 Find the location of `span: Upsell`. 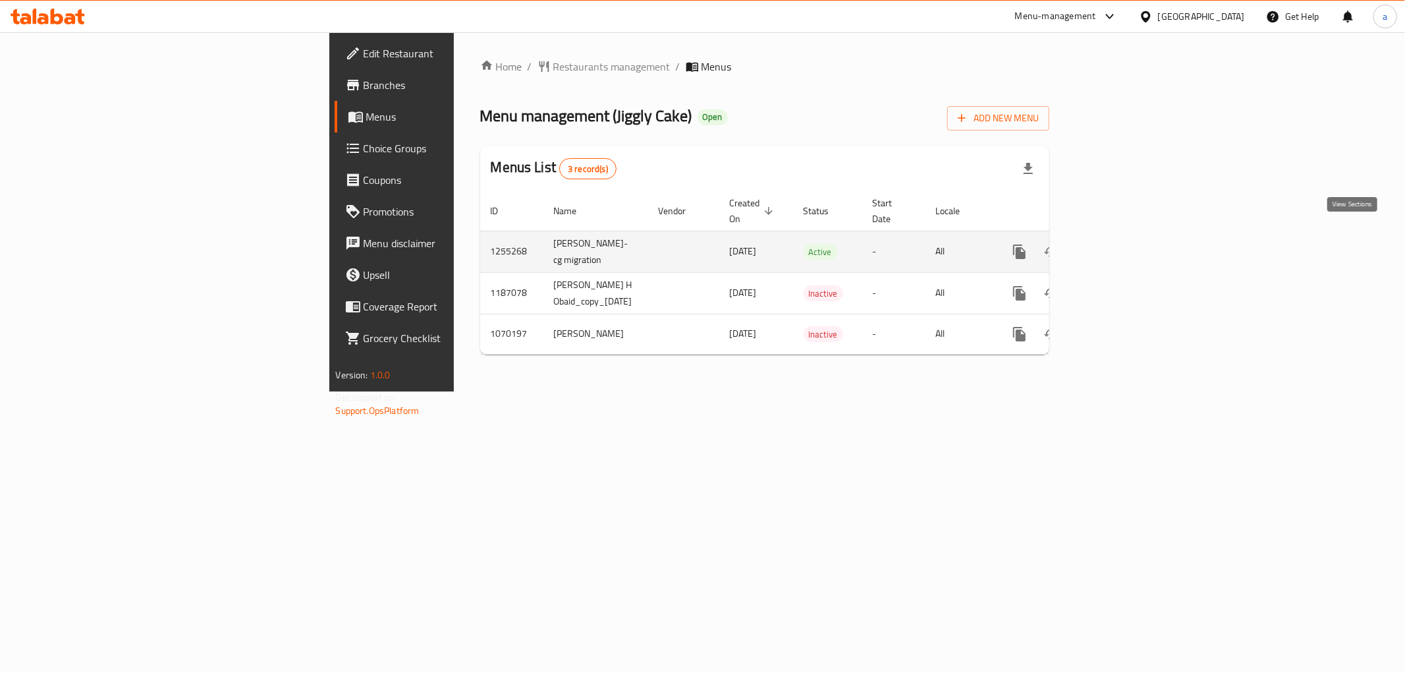

span: Upsell is located at coordinates (459, 275).